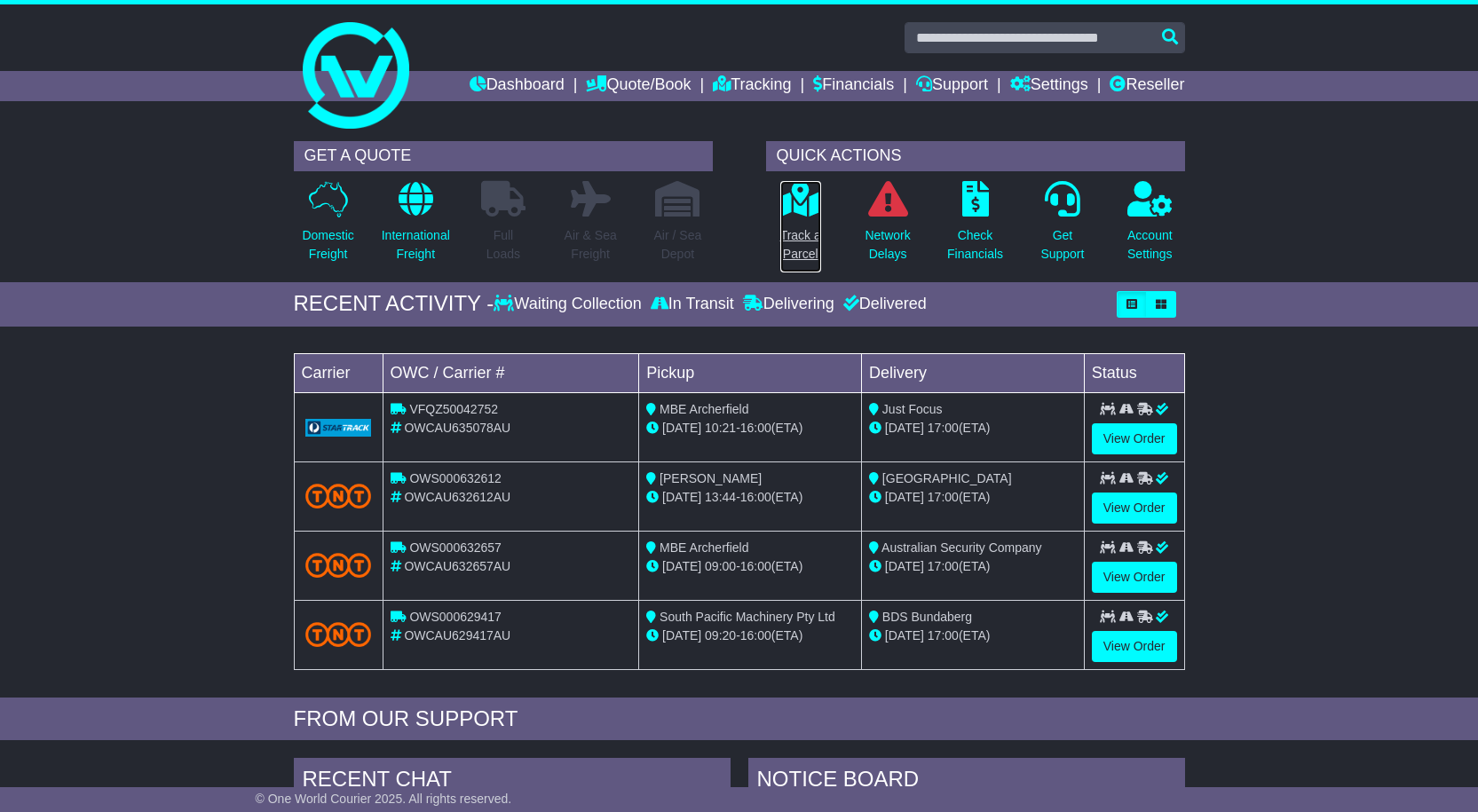 The image size is (1478, 812). Describe the element at coordinates (913, 409) in the screenshot. I see `span: Just Focus` at that location.